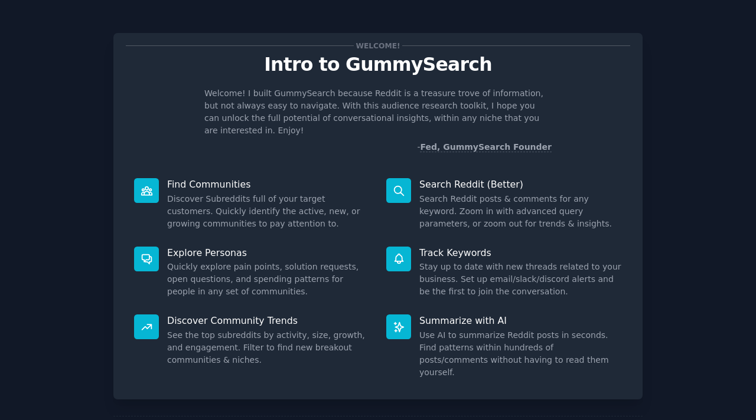  Describe the element at coordinates (485, 147) in the screenshot. I see `a: Fed, GummySearch Founder` at that location.